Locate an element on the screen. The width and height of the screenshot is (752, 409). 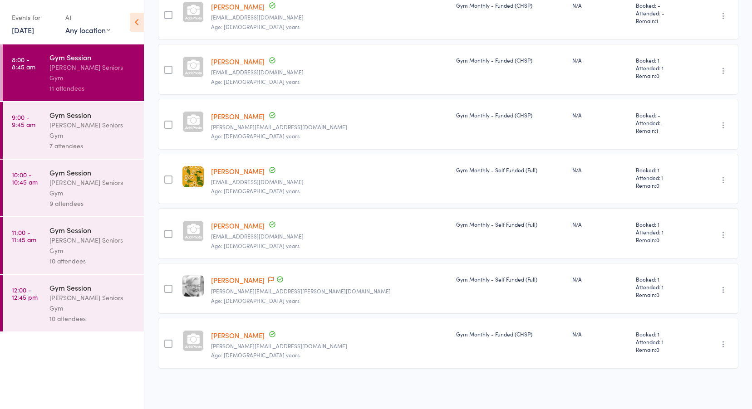
img: image1741737276.png is located at coordinates (193, 286).